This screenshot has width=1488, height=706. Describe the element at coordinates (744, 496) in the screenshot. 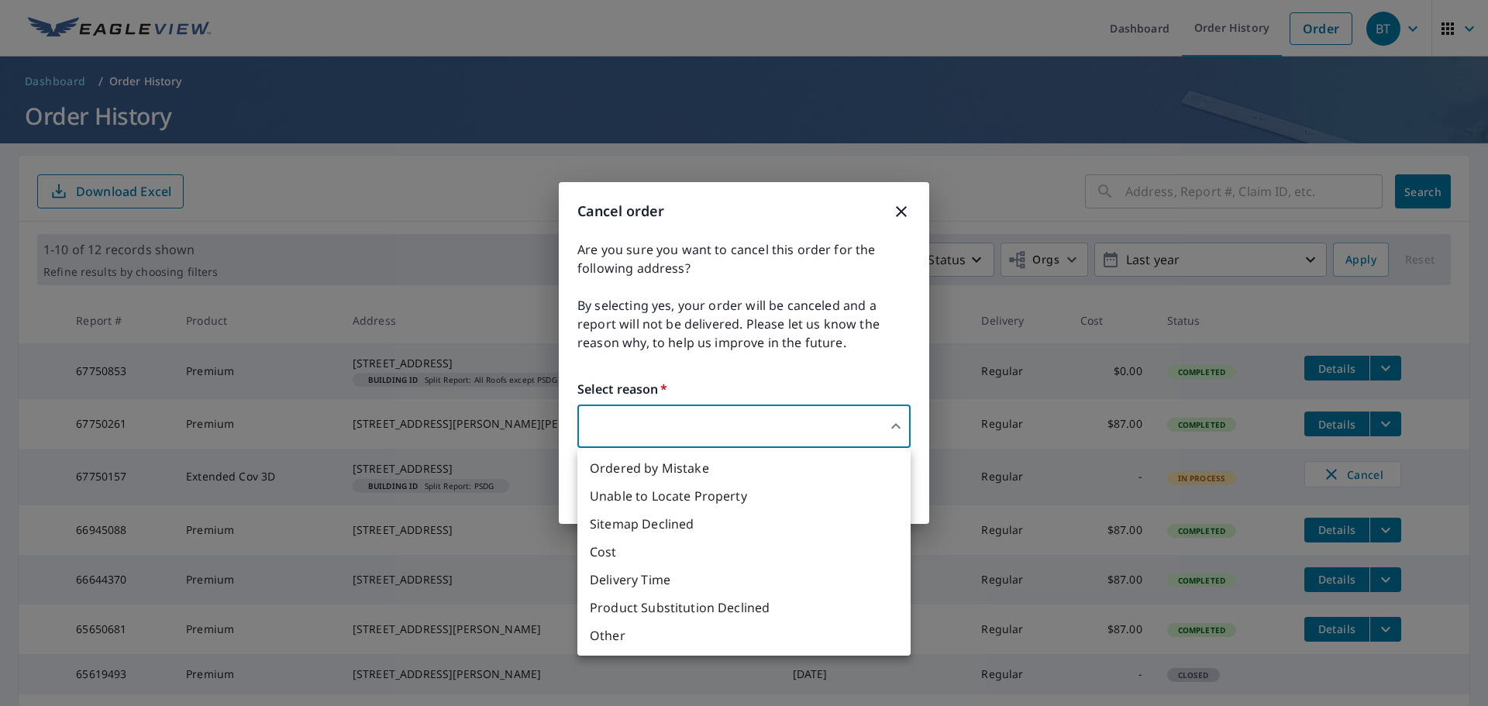

I see `li: Unable to Locate Property` at that location.